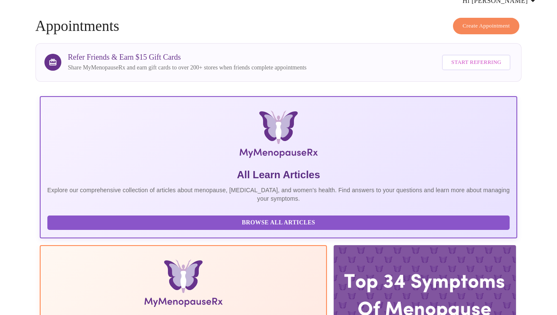 The image size is (557, 315). What do you see at coordinates (279, 26) in the screenshot?
I see `h4: Appointments` at bounding box center [279, 26].